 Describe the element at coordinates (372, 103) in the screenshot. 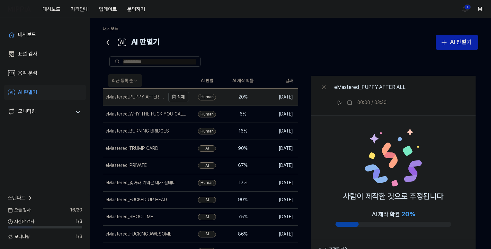

I see `div: 00:00 / 03:30` at that location.